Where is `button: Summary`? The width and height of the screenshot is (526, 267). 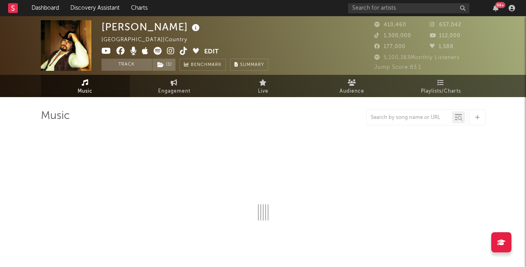 button: Summary is located at coordinates (249, 65).